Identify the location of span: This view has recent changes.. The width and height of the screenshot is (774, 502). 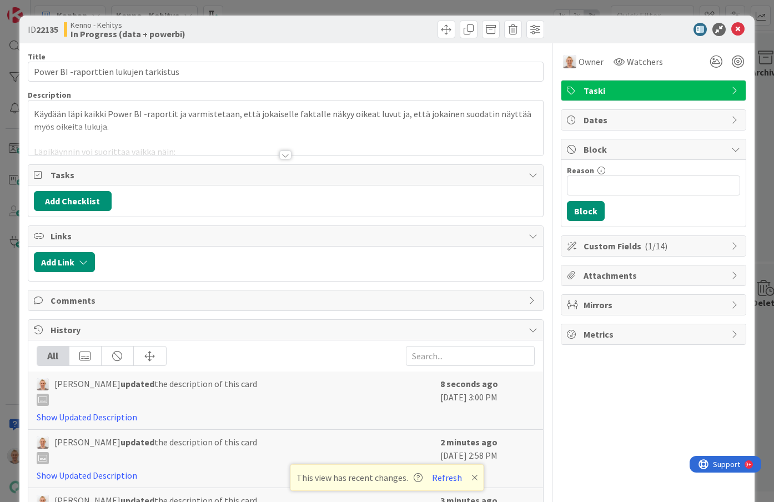
(359, 477).